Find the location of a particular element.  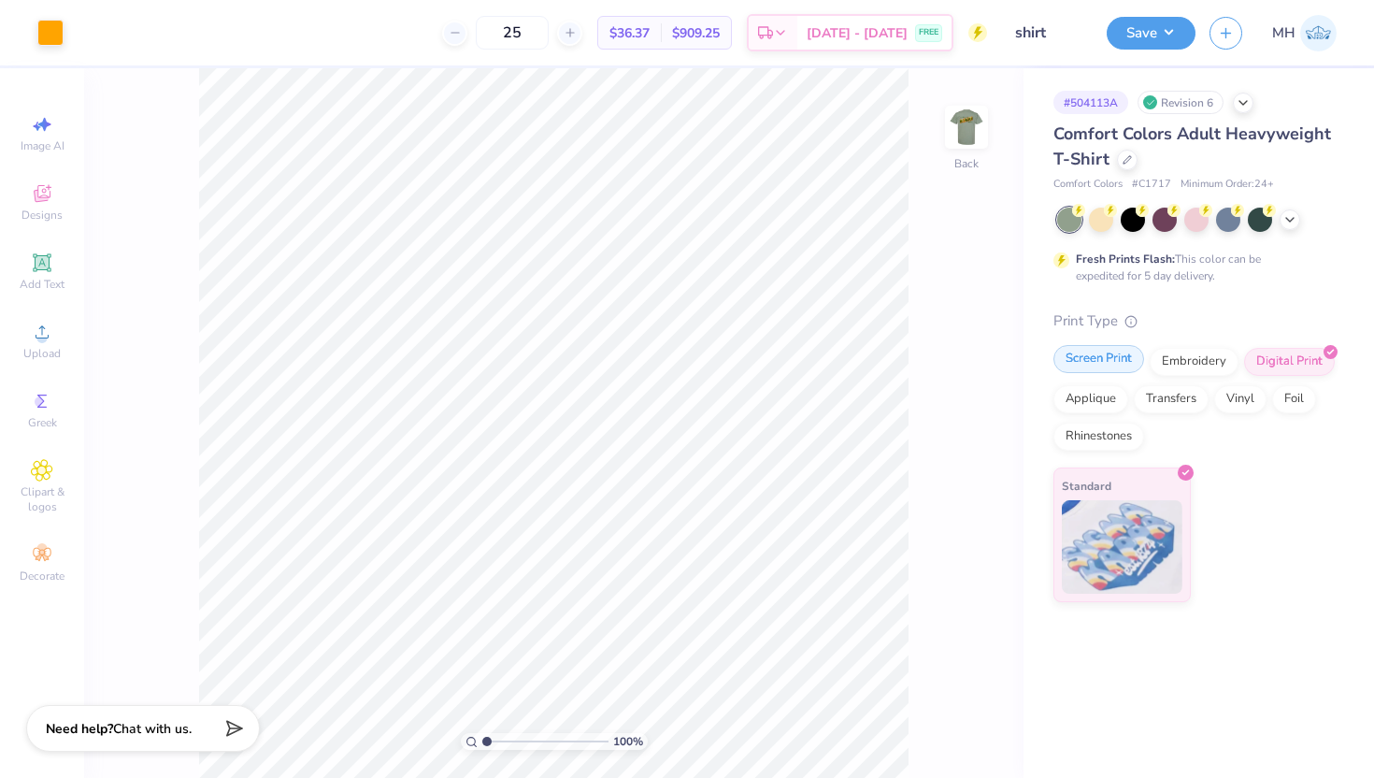

button: Save is located at coordinates (1150, 33).